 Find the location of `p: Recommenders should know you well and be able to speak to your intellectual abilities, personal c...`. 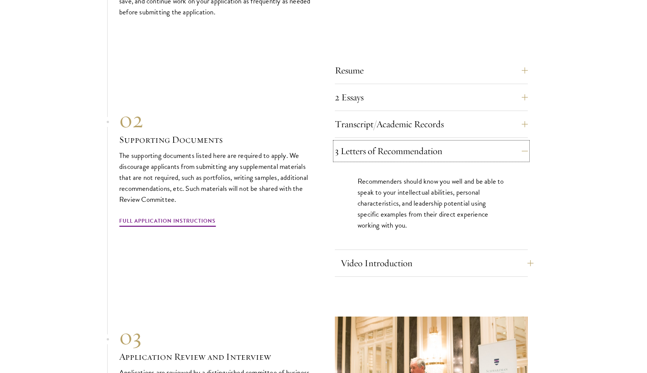

p: Recommenders should know you well and be able to speak to your intellectual abilities, personal c... is located at coordinates (432, 203).